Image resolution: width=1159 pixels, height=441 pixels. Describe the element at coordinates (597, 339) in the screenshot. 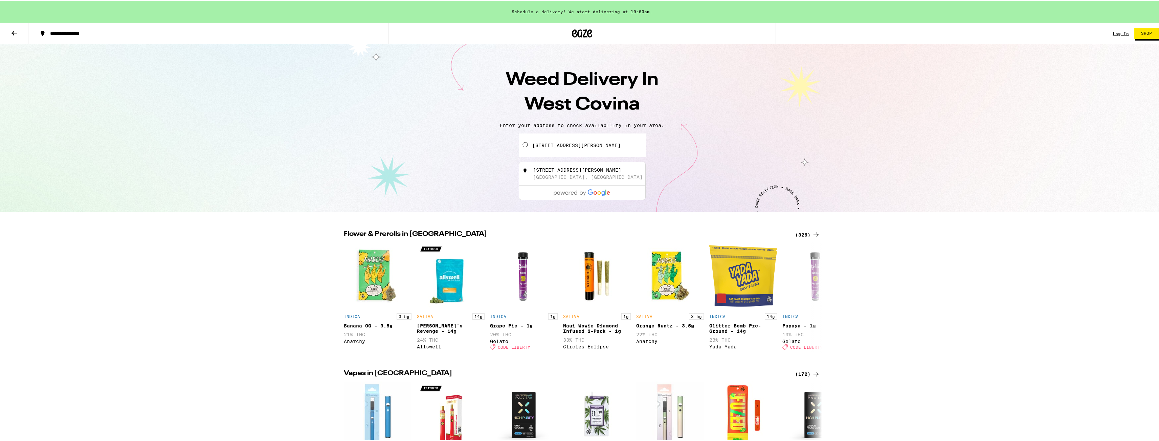

I see `p: 33% THC` at that location.